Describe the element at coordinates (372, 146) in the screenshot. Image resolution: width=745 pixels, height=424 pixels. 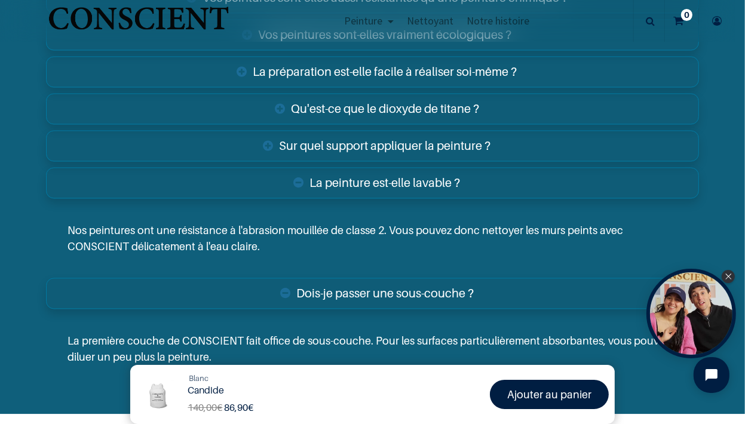
I see `a: Sur quel support appliquer la peinture ?` at that location.